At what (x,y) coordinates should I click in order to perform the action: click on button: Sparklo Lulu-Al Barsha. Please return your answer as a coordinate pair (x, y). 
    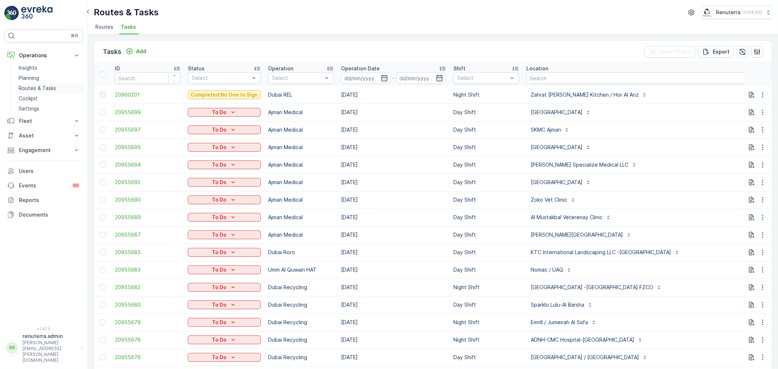
    Looking at the image, I should click on (561, 305).